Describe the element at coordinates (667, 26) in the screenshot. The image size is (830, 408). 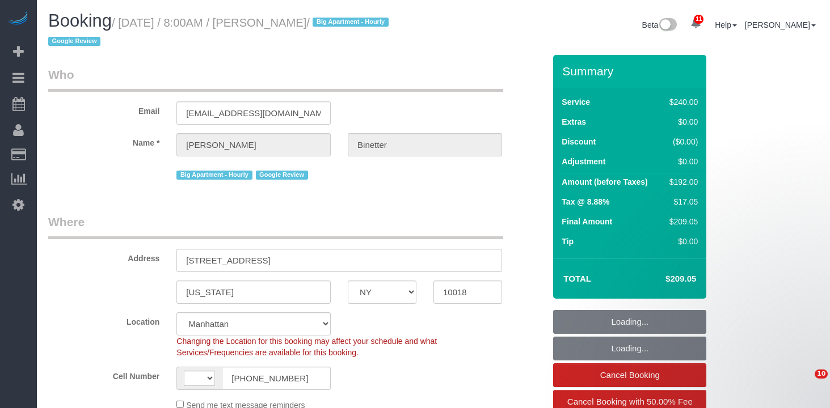
I see `img: New interface` at that location.